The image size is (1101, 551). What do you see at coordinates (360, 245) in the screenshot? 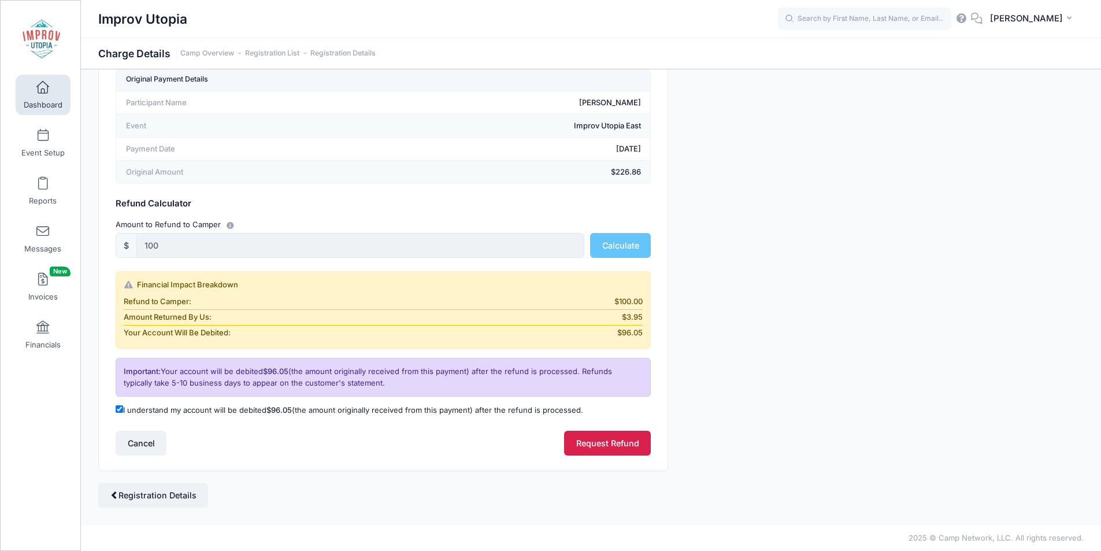
I see `input: 0.00` at bounding box center [360, 245].